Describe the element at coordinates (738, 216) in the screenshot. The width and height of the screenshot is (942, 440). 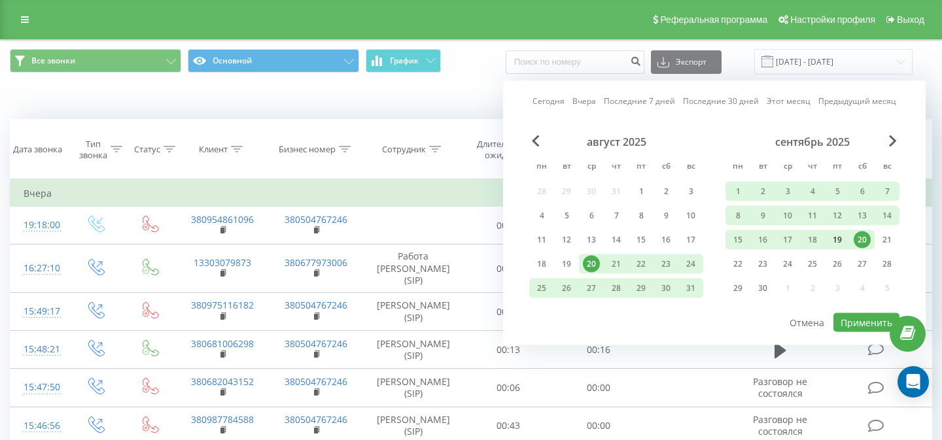
I see `div: пн 8 сент. 2025 г.` at that location.